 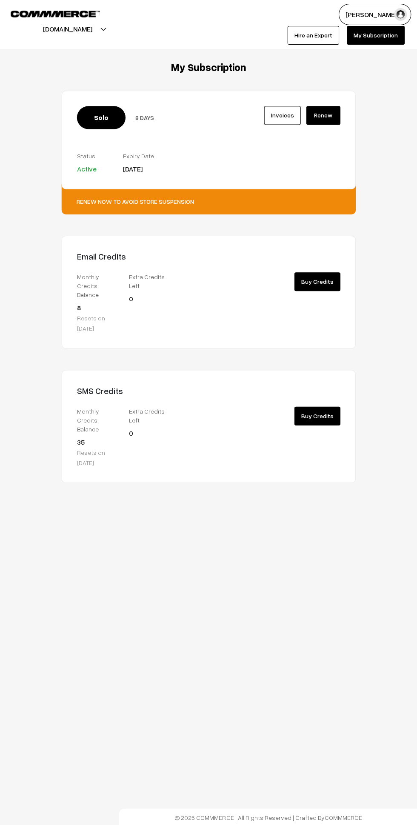 I want to click on span: 35, so click(x=81, y=442).